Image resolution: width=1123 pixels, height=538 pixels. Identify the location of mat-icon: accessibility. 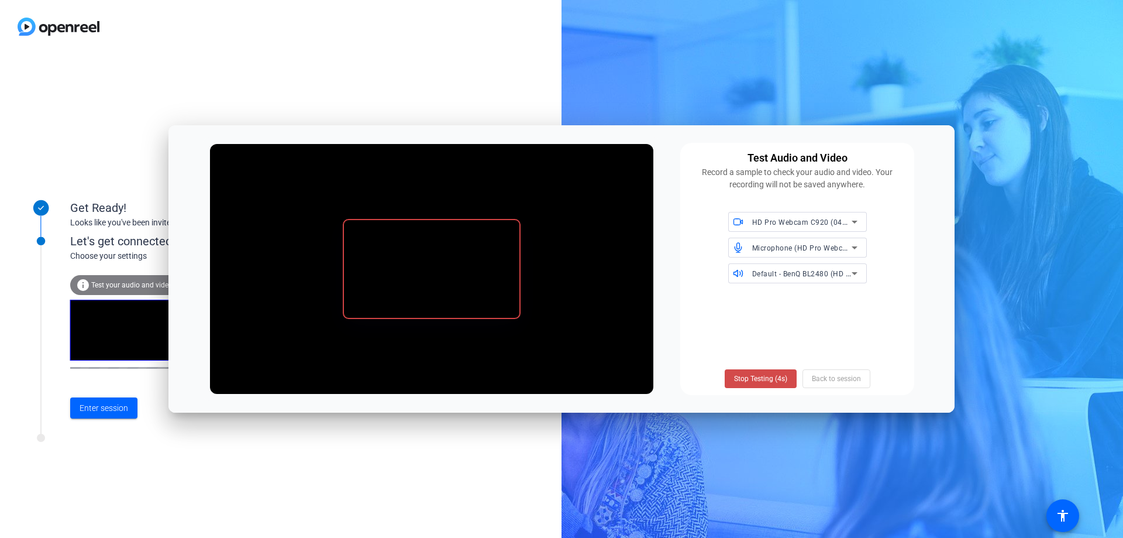
(1063, 515).